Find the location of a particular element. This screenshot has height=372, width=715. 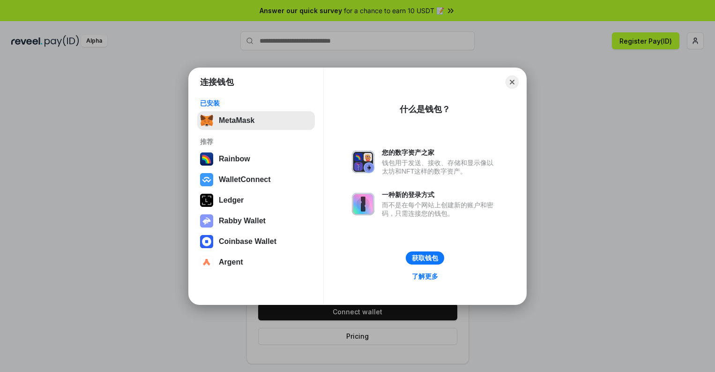

div: Rabby Wallet is located at coordinates (242, 221).